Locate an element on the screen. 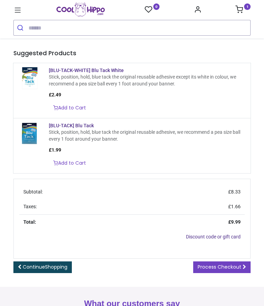 This screenshot has width=264, height=306. span: Logo of Cool Hippo is located at coordinates (80, 10).